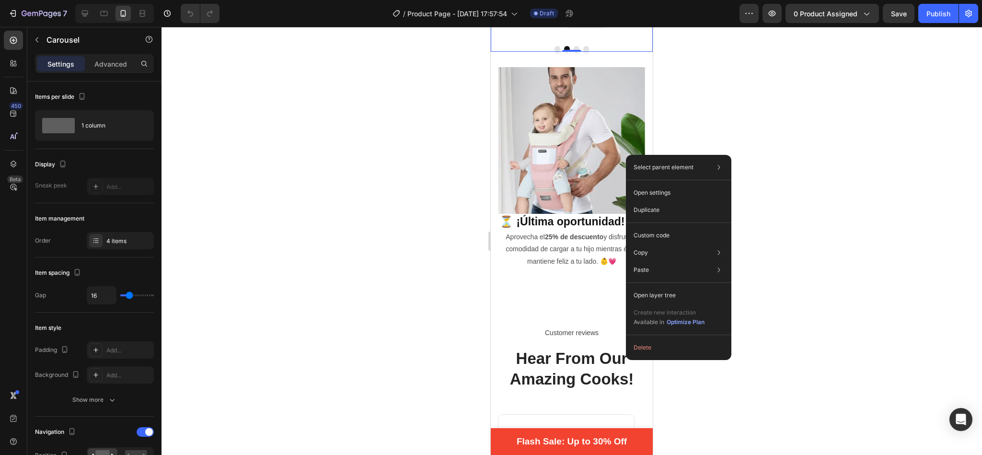  Describe the element at coordinates (111, 64) in the screenshot. I see `p: Advanced` at that location.